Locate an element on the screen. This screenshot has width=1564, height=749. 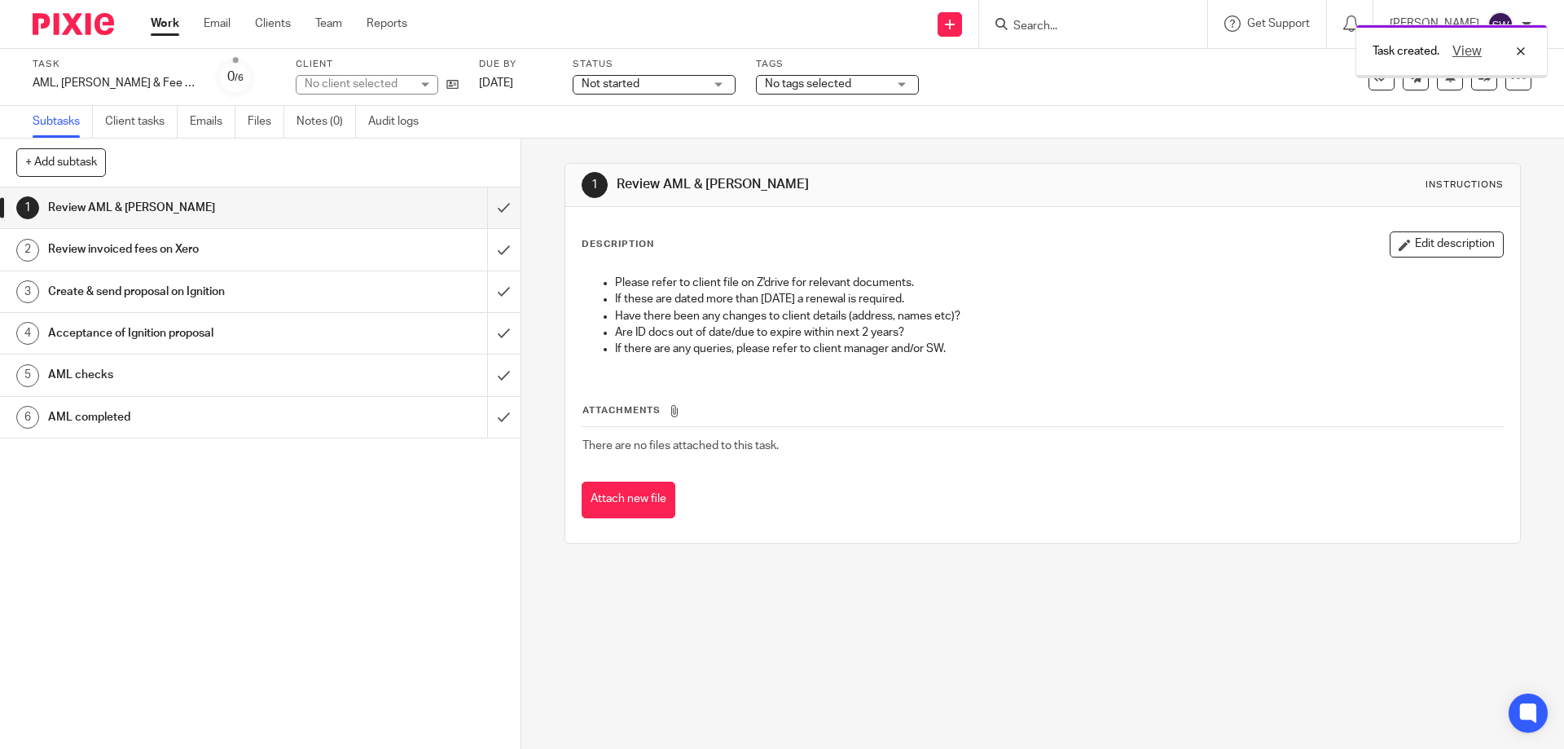
span: Attachments is located at coordinates (622, 410).